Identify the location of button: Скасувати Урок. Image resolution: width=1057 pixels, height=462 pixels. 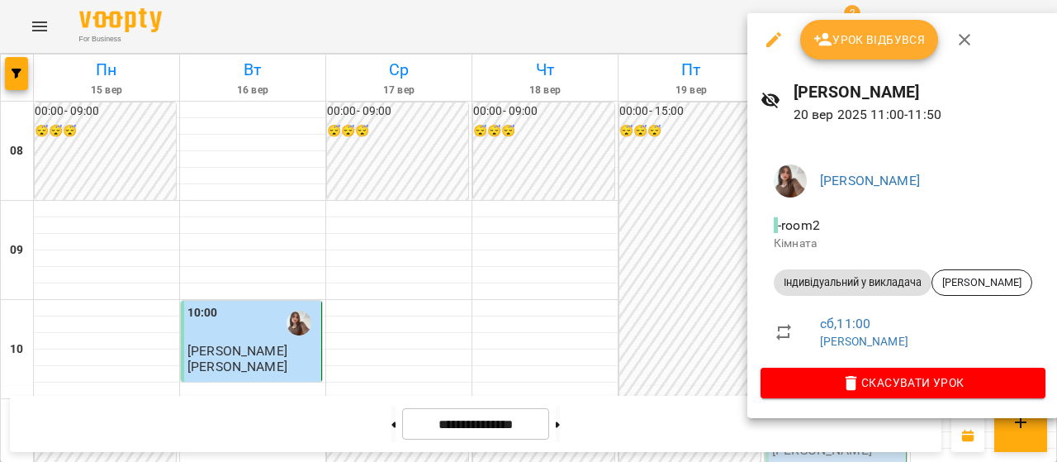
(902, 382).